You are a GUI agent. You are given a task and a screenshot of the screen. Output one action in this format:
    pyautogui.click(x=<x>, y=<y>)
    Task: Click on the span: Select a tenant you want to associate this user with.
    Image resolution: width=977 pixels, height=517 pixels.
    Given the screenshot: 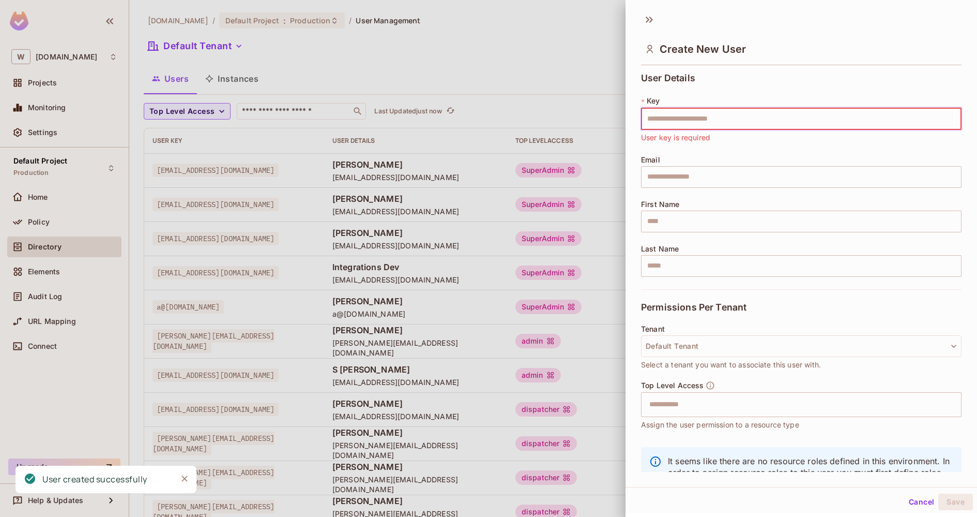 What is the action you would take?
    pyautogui.click(x=731, y=365)
    